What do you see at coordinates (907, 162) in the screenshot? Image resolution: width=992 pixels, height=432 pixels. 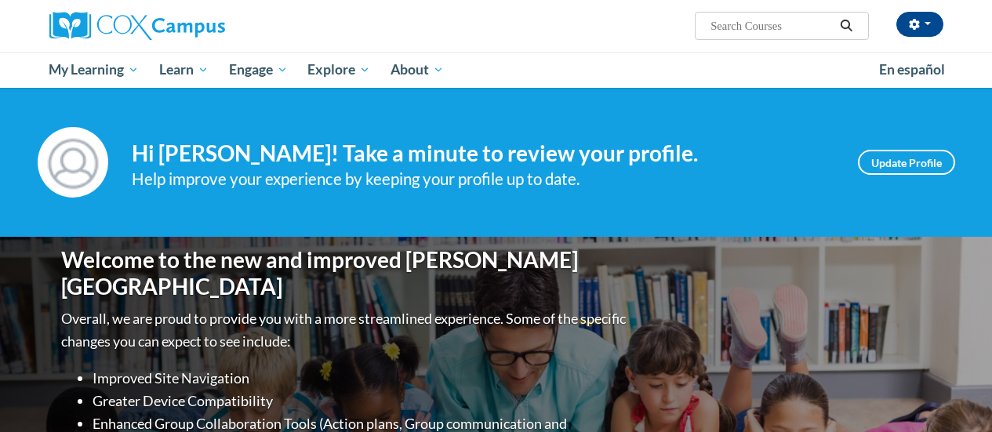 I see `a: Update Profile` at bounding box center [907, 162].